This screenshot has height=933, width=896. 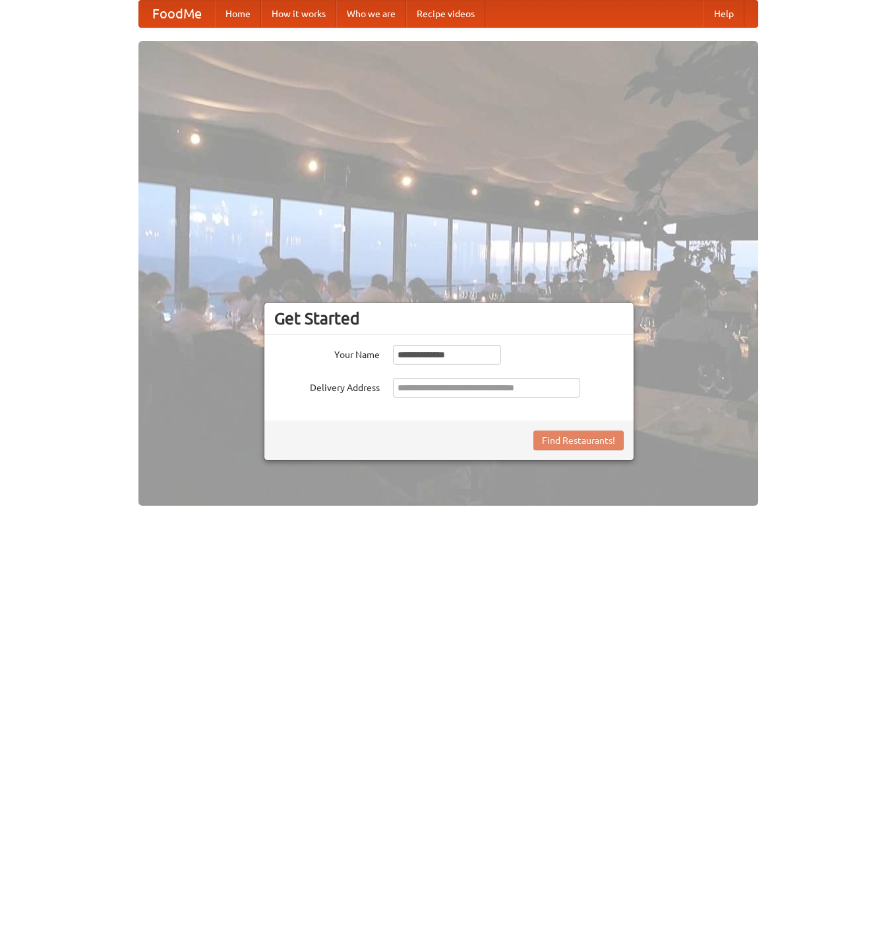 I want to click on a: Home, so click(x=238, y=14).